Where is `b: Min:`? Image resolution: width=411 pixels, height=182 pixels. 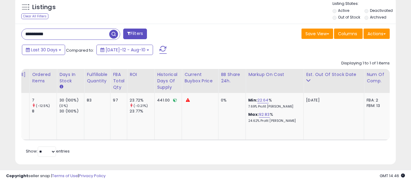
b: Min: is located at coordinates (253, 100).